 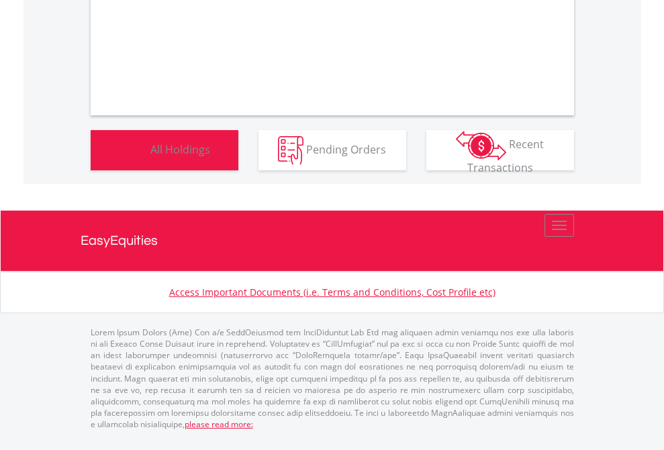 I want to click on img: pending_instructions-wht.png, so click(x=291, y=150).